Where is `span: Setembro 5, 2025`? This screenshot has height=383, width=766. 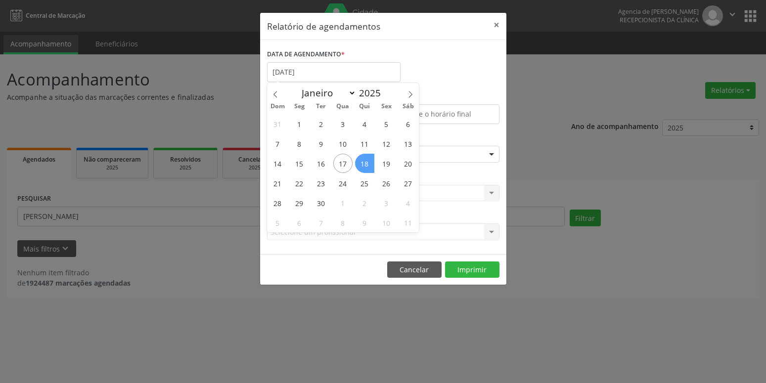
span: Setembro 5, 2025 is located at coordinates (386, 124).